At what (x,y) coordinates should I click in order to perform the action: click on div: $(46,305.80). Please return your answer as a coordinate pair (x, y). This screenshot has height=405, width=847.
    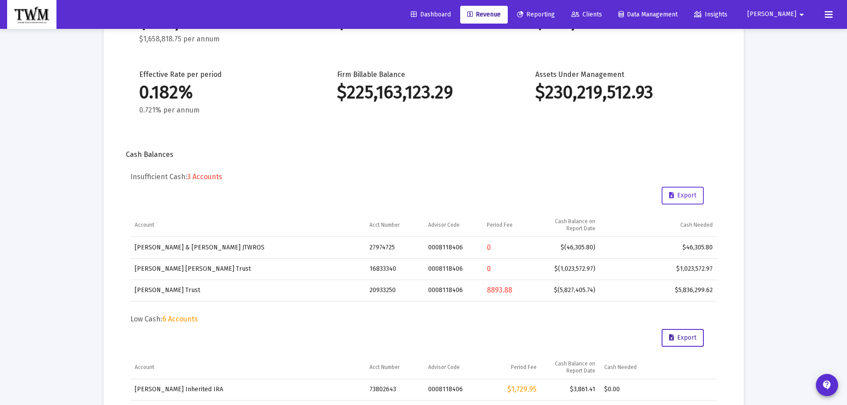
    Looking at the image, I should click on (571, 248).